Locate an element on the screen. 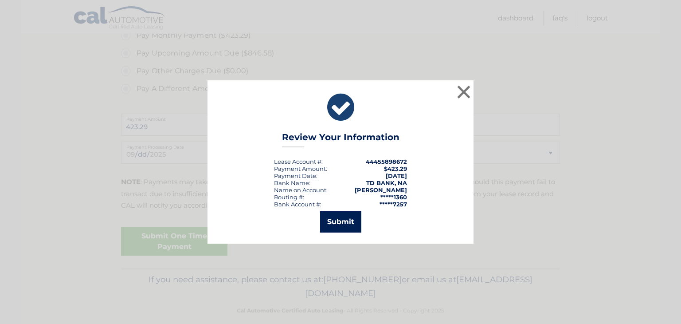 The width and height of the screenshot is (681, 324). div: Routing #: is located at coordinates (289, 197).